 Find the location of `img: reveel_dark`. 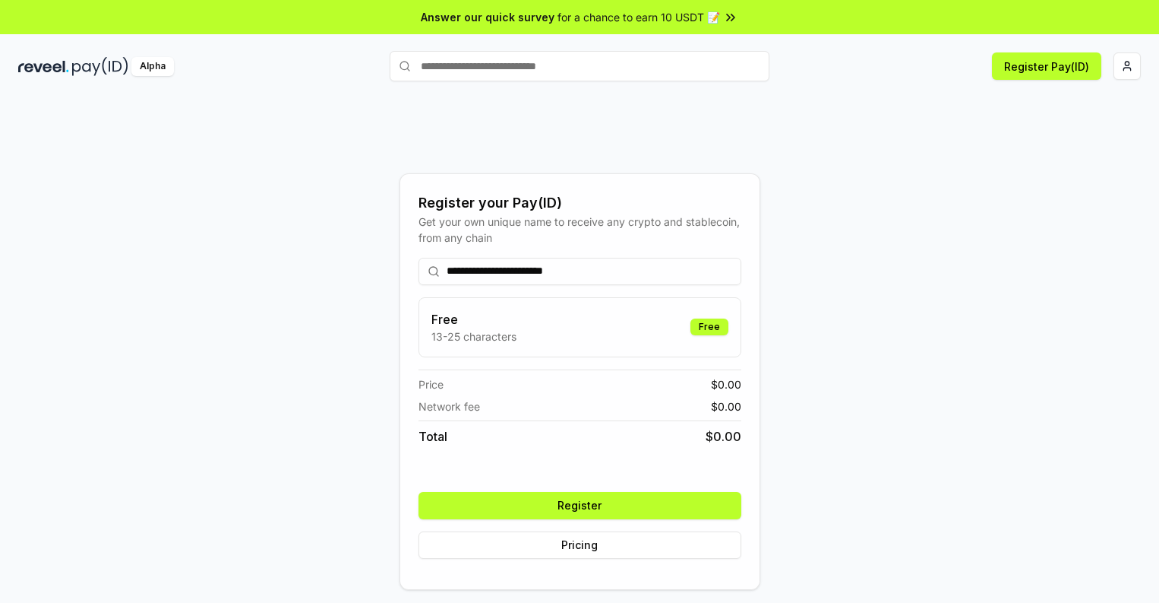

img: reveel_dark is located at coordinates (43, 66).